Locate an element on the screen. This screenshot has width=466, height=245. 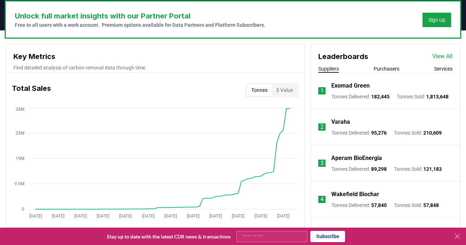
span: 89,298 is located at coordinates (379, 169).